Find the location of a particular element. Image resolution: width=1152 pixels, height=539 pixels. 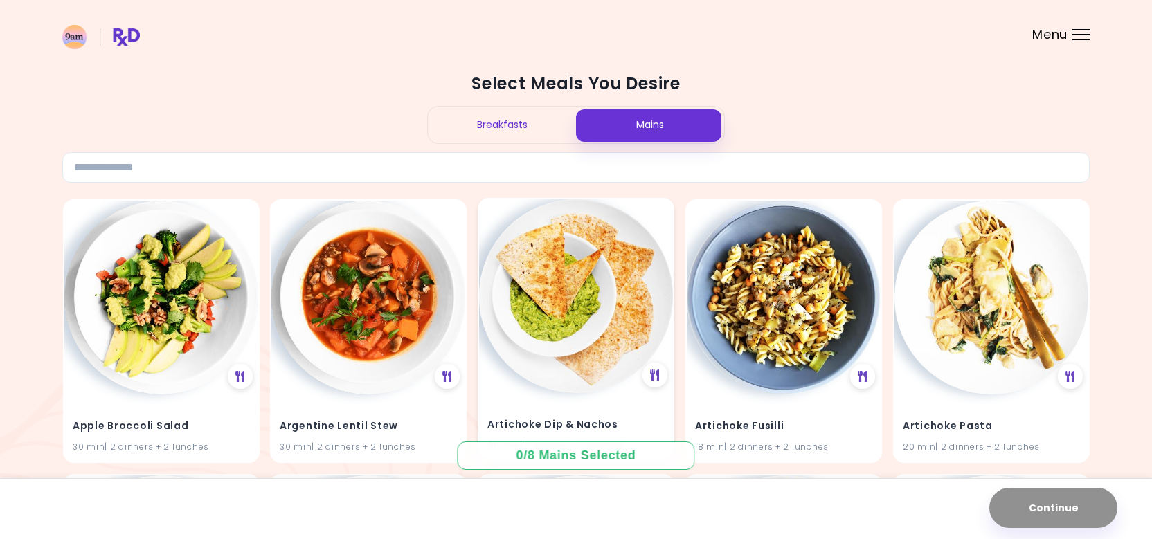

h4: Argentine Lentil Stew is located at coordinates (368, 426).